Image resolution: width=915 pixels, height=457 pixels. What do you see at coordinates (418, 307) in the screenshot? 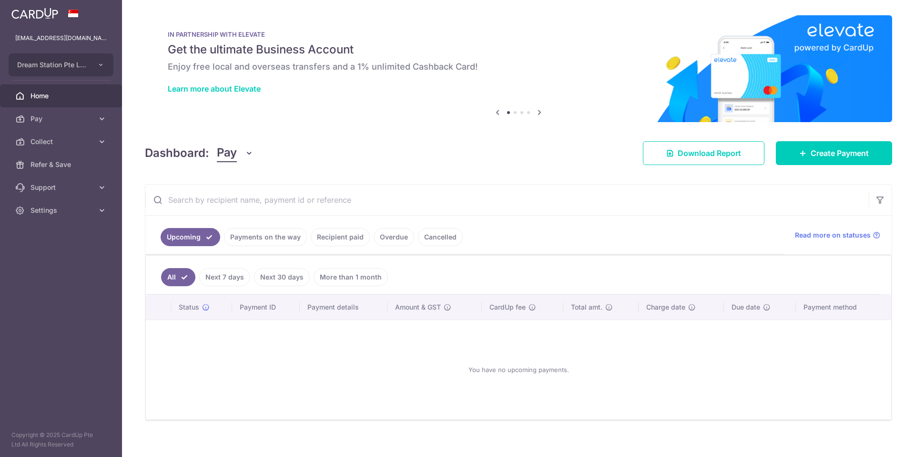
I see `span: Amount & GST` at bounding box center [418, 307].